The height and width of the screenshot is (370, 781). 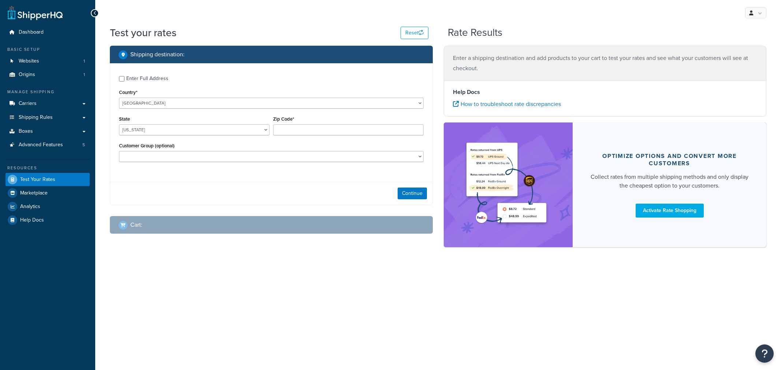 I want to click on a: Advanced Features5, so click(x=48, y=145).